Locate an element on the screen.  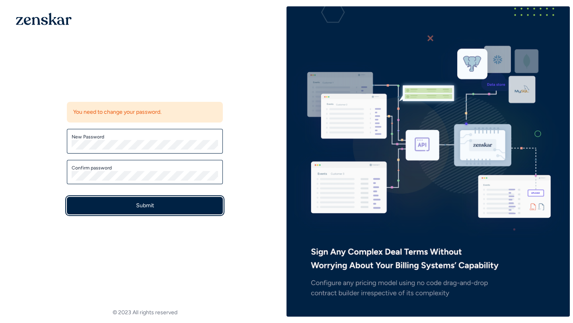
div: You need to change your password. is located at coordinates (145, 112).